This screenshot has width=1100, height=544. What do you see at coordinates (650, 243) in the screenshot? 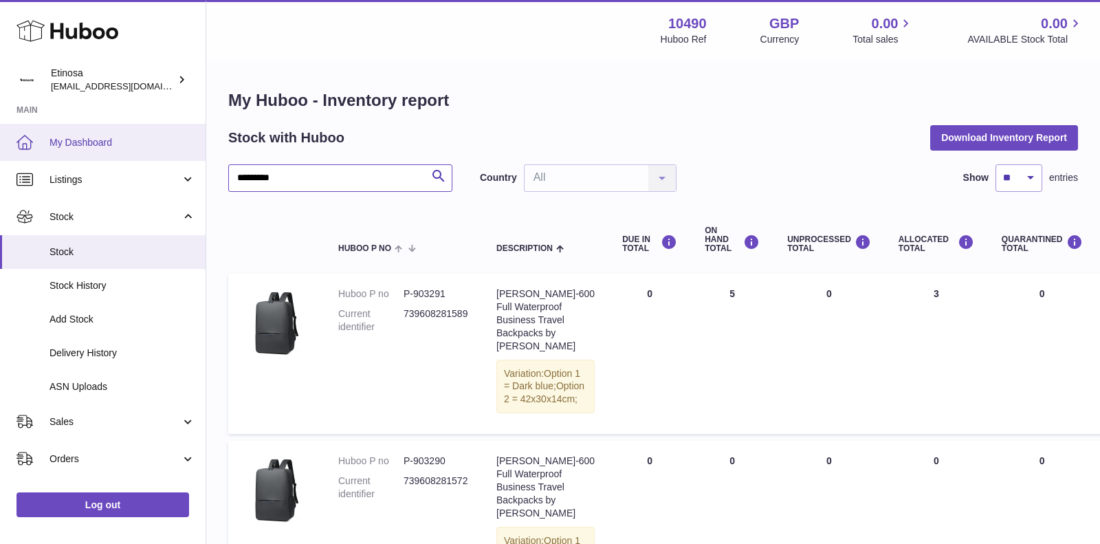
I see `div: DUE IN TOTAL` at bounding box center [650, 243].